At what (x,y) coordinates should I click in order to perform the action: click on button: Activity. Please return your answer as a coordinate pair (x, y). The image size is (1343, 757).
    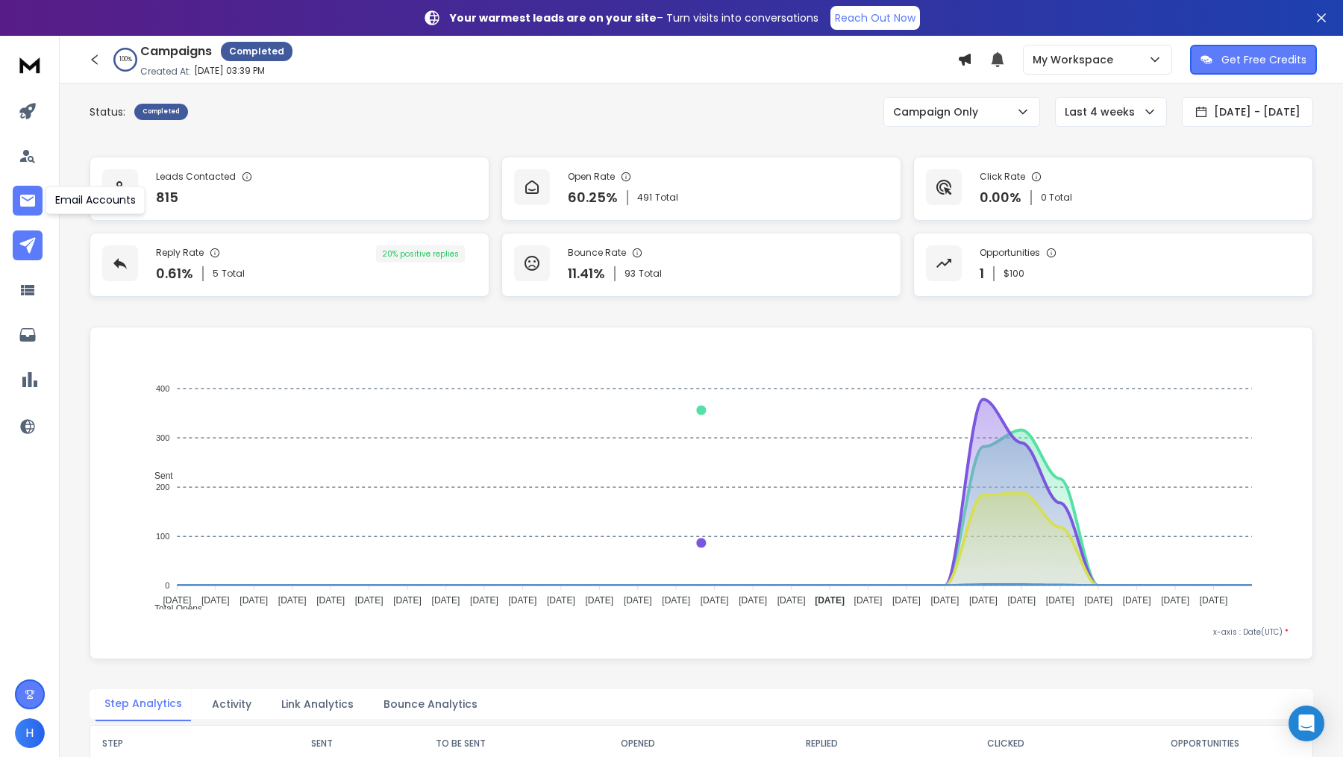
    Looking at the image, I should click on (231, 704).